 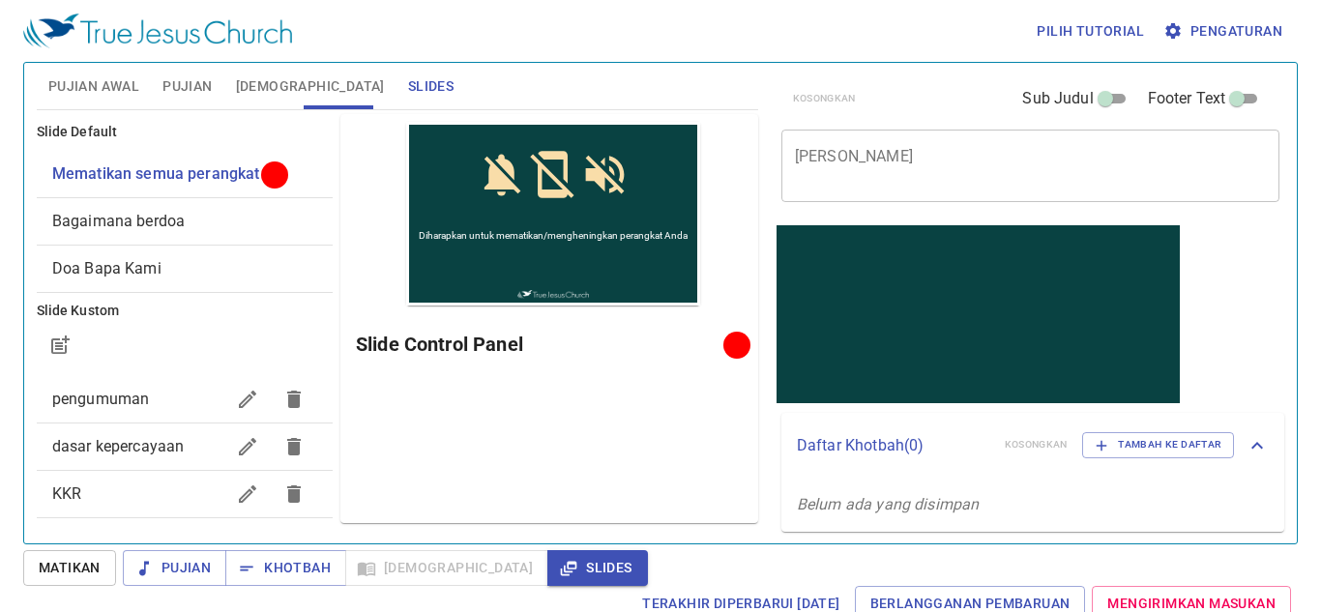 What do you see at coordinates (101, 398) in the screenshot?
I see `span: pengumuman` at bounding box center [101, 398].